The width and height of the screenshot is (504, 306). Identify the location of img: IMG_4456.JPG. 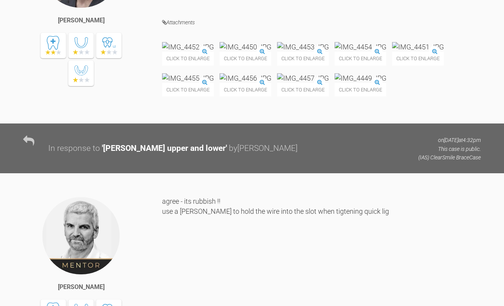
(245, 78).